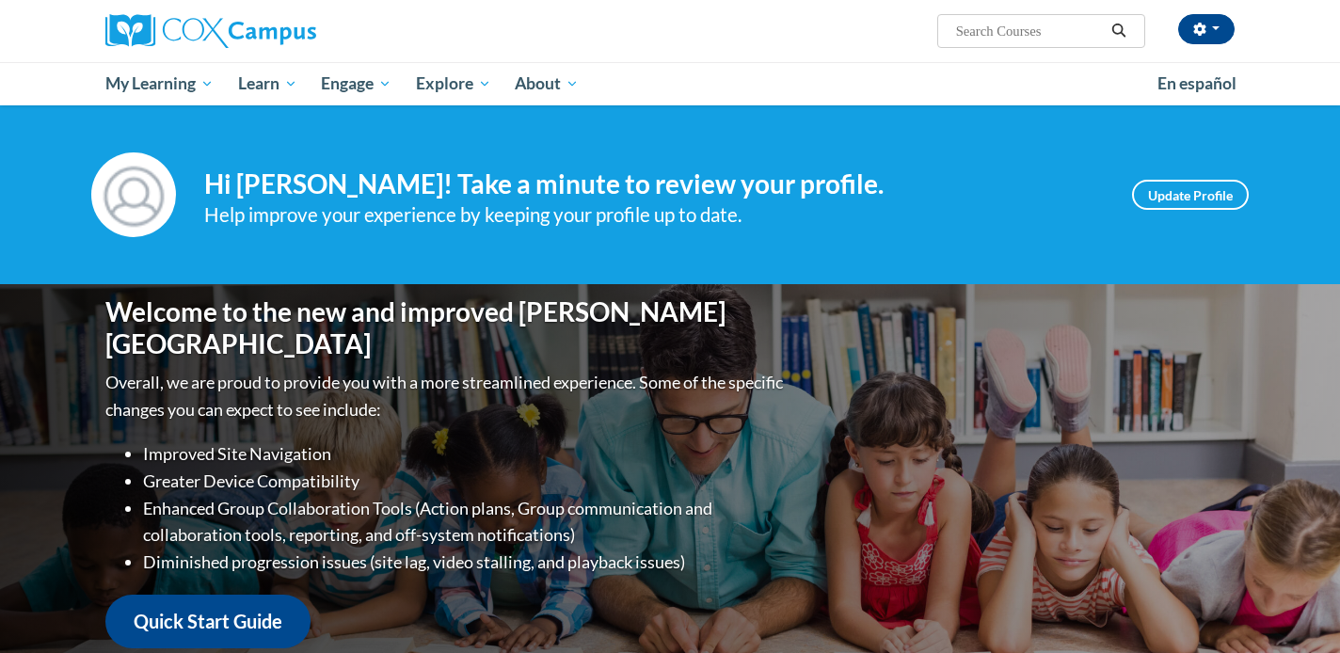 The image size is (1340, 653). I want to click on div: Main menu, so click(670, 84).